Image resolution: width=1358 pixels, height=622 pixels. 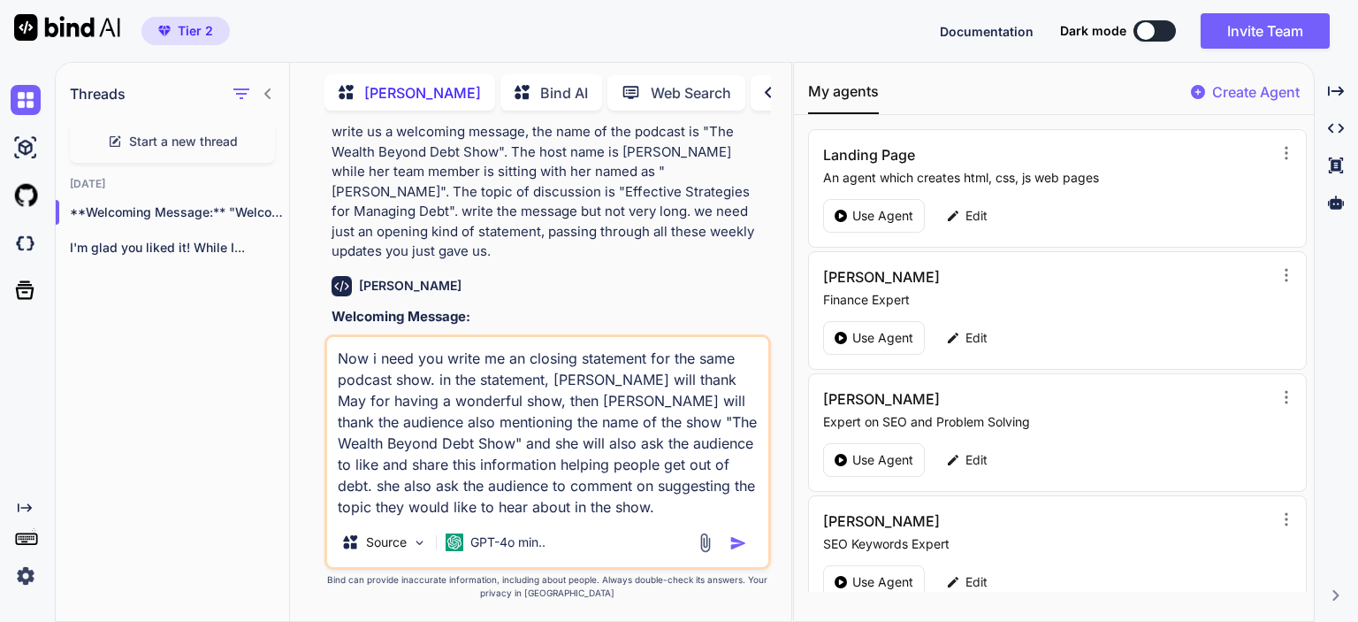 I want to click on img: premium, so click(x=164, y=31).